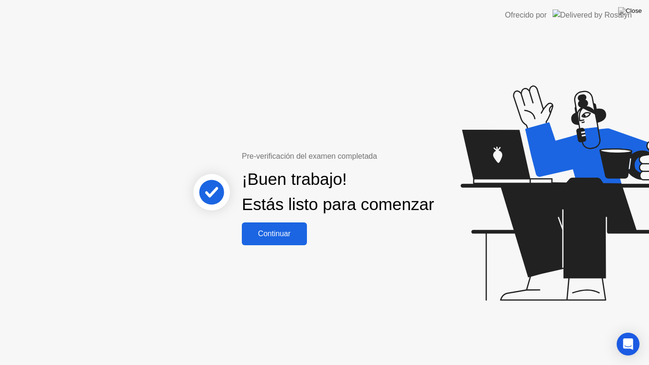 Image resolution: width=649 pixels, height=365 pixels. I want to click on img: Delivered by Rosalyn, so click(592, 15).